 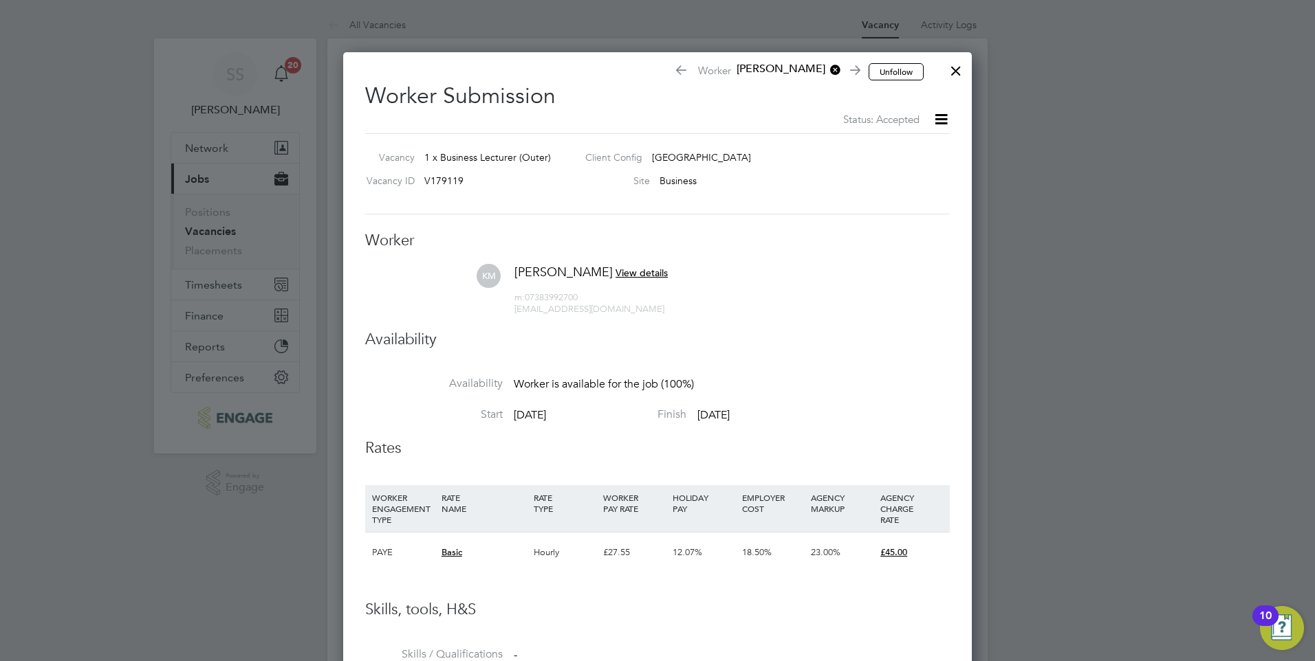 I want to click on span: KM, so click(x=488, y=276).